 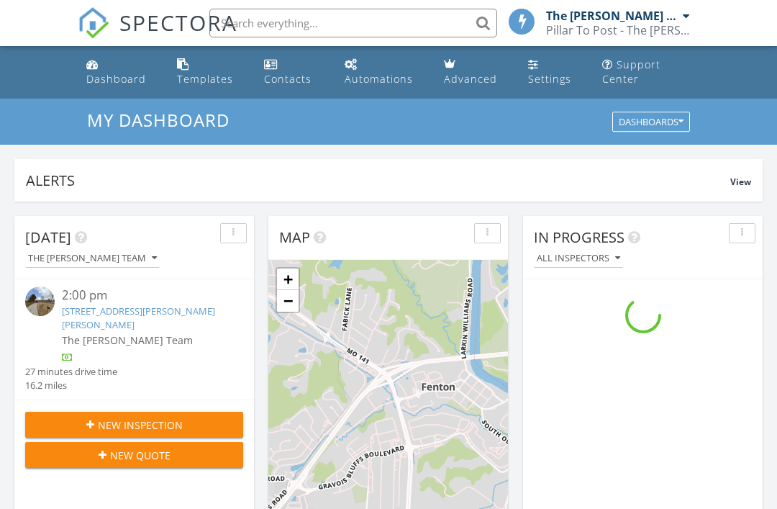 What do you see at coordinates (205, 78) in the screenshot?
I see `div: Templates` at bounding box center [205, 78].